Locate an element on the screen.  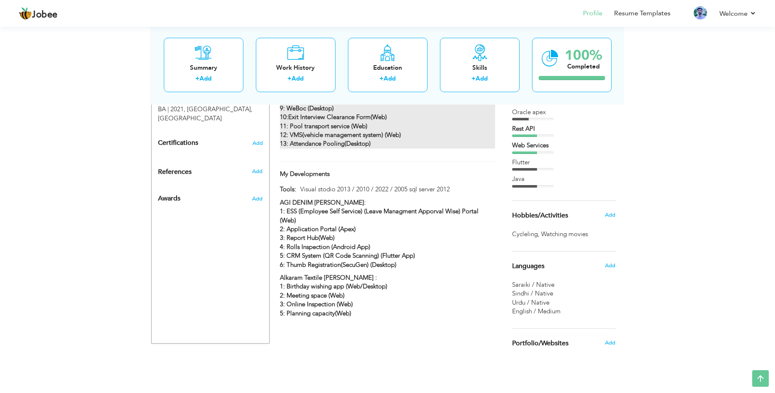
div: Add the reference. is located at coordinates (210, 174).